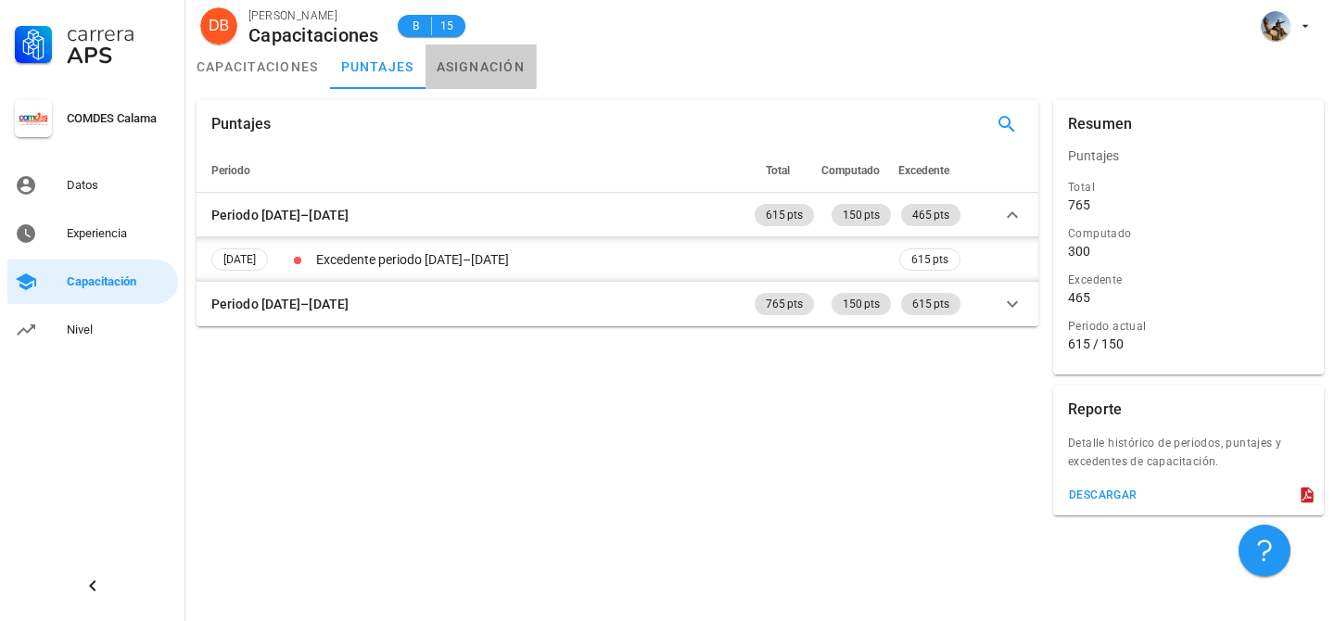 This screenshot has width=1335, height=621. What do you see at coordinates (1079, 251) in the screenshot?
I see `div: 300` at bounding box center [1079, 251].